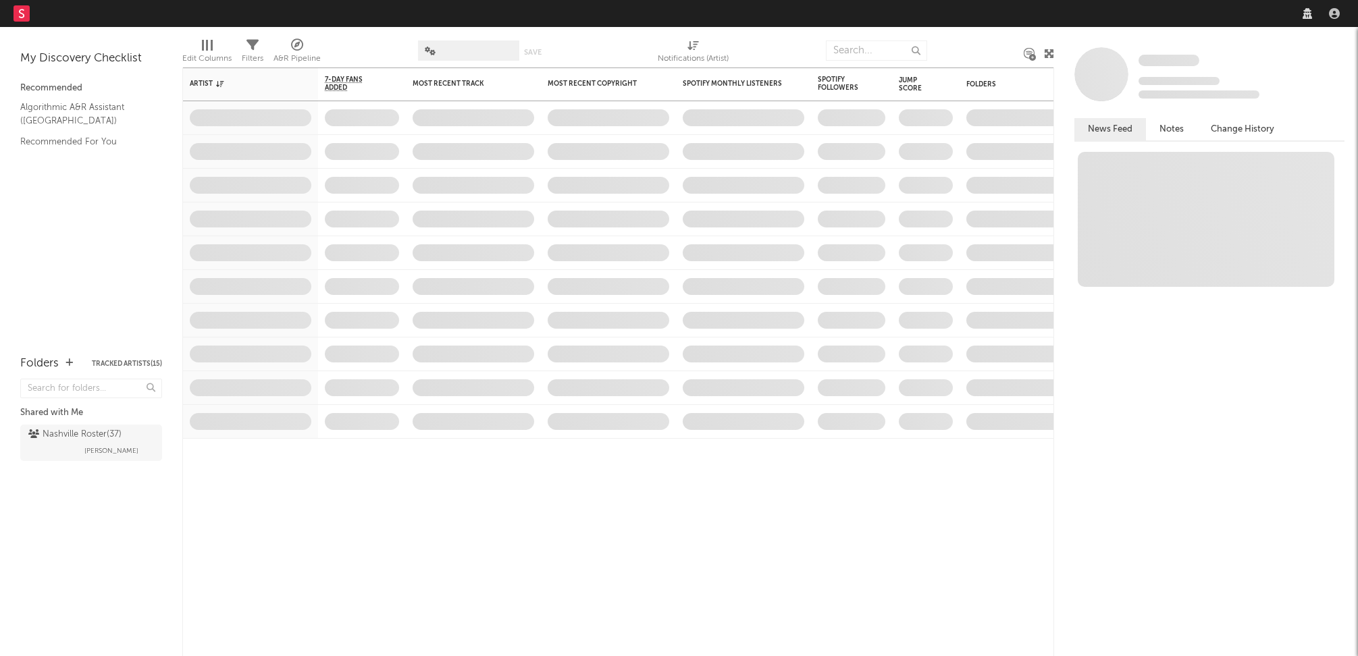 The height and width of the screenshot is (656, 1358). I want to click on div: Most Recent Track, so click(463, 84).